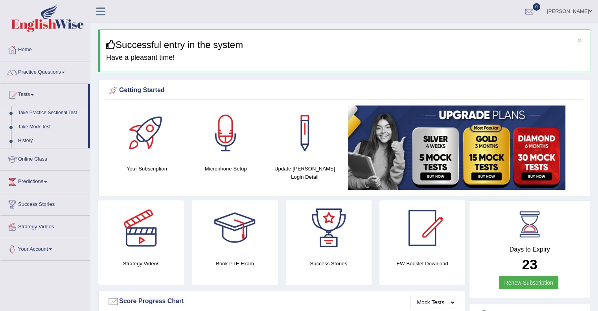 The height and width of the screenshot is (311, 598). Describe the element at coordinates (530, 249) in the screenshot. I see `h4: Days to Expiry` at that location.